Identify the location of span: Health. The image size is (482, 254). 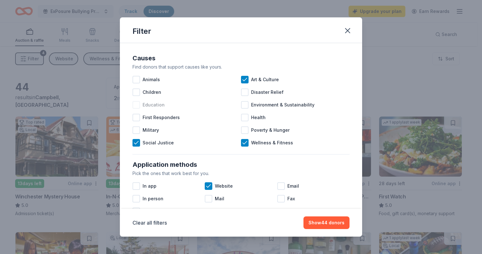
(258, 117).